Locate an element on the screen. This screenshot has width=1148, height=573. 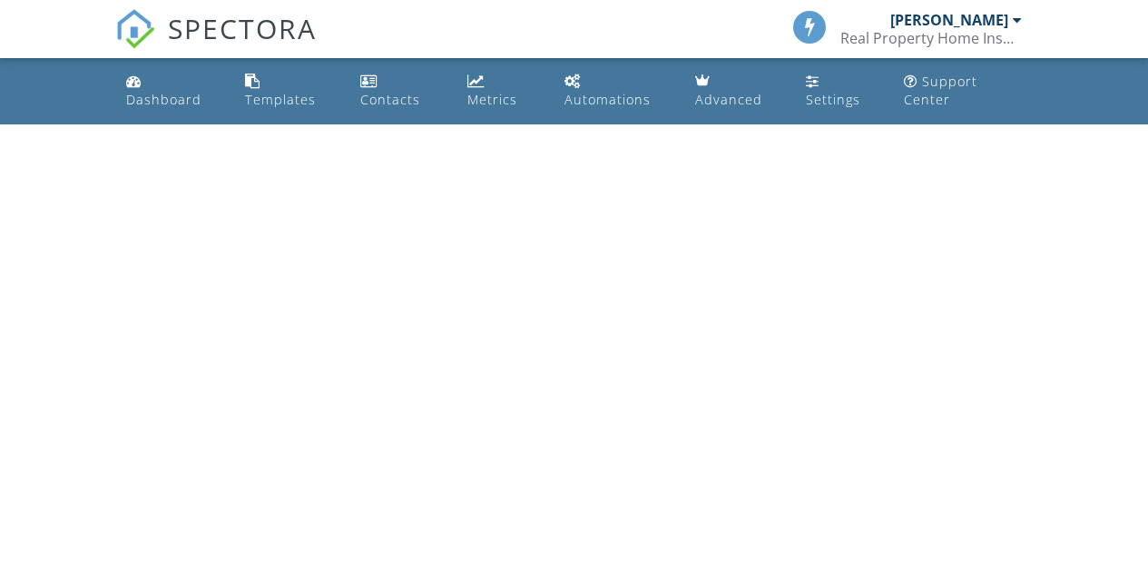
div: Settings is located at coordinates (833, 99).